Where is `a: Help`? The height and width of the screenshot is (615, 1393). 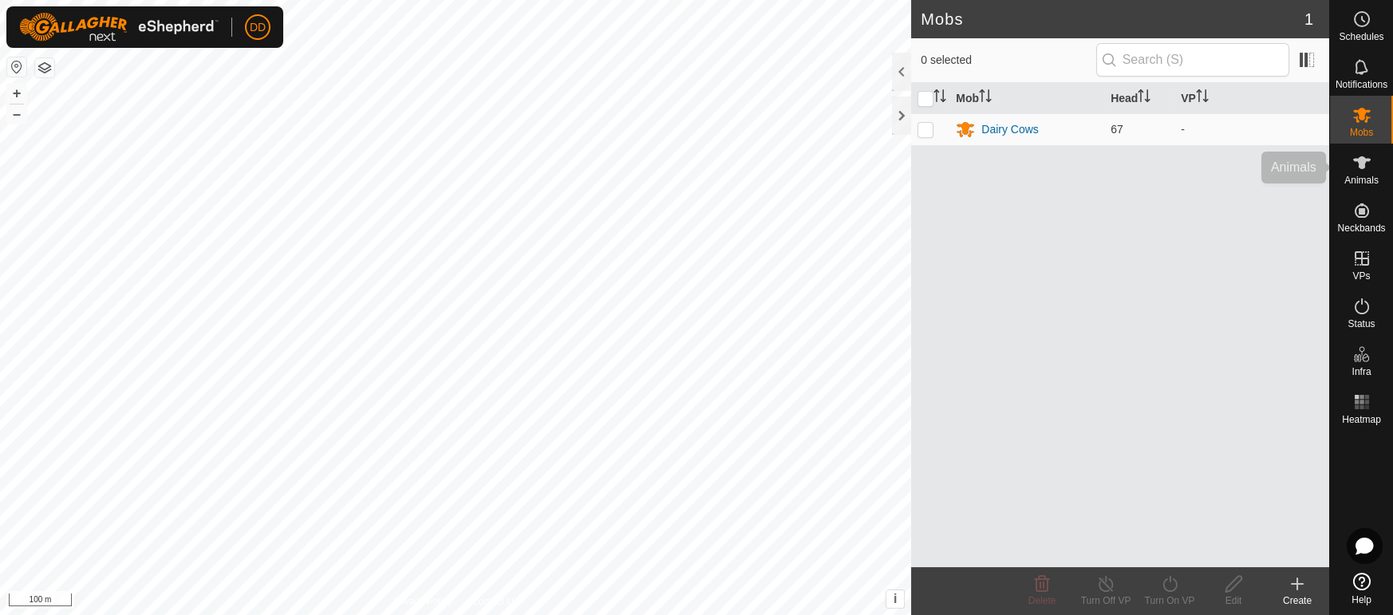
a: Help is located at coordinates (1361, 589).